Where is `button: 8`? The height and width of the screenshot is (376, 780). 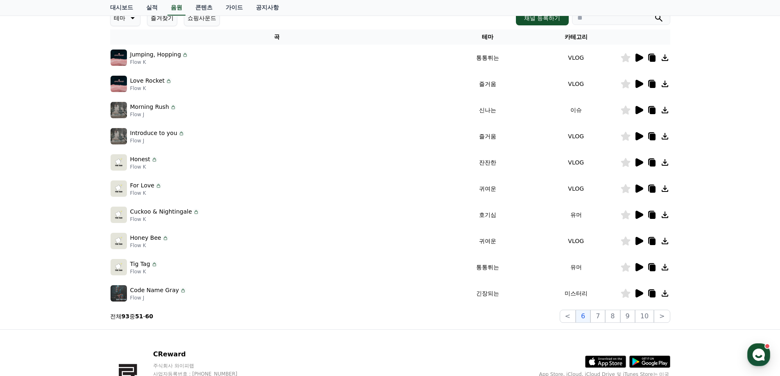 button: 8 is located at coordinates (612, 316).